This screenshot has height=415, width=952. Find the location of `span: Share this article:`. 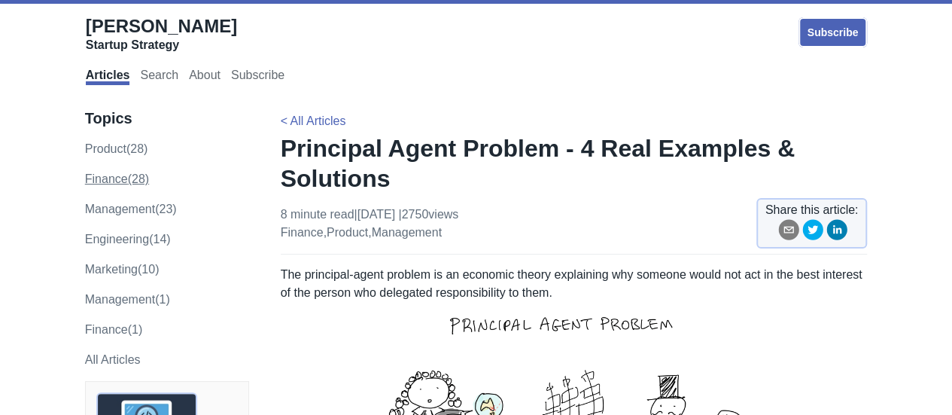

span: Share this article: is located at coordinates (812, 210).